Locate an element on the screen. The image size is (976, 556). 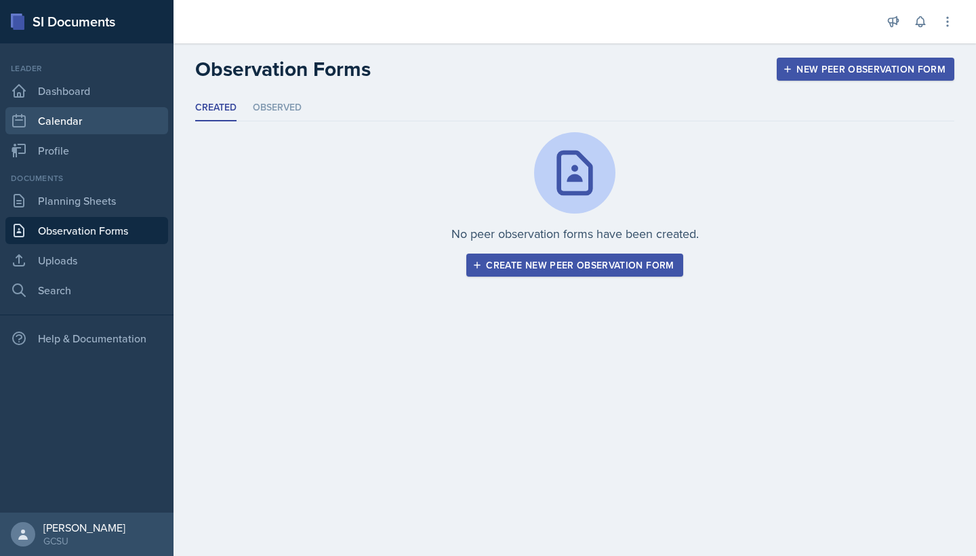
button: Create new peer observation form is located at coordinates (574, 265).